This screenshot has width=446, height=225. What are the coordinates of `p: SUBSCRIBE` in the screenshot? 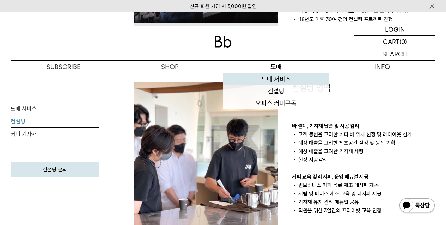 It's located at (63, 67).